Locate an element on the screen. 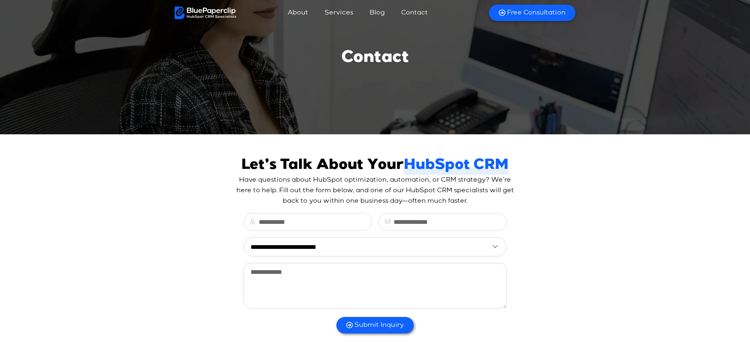 The width and height of the screenshot is (750, 343). a: Free Consultation is located at coordinates (532, 13).